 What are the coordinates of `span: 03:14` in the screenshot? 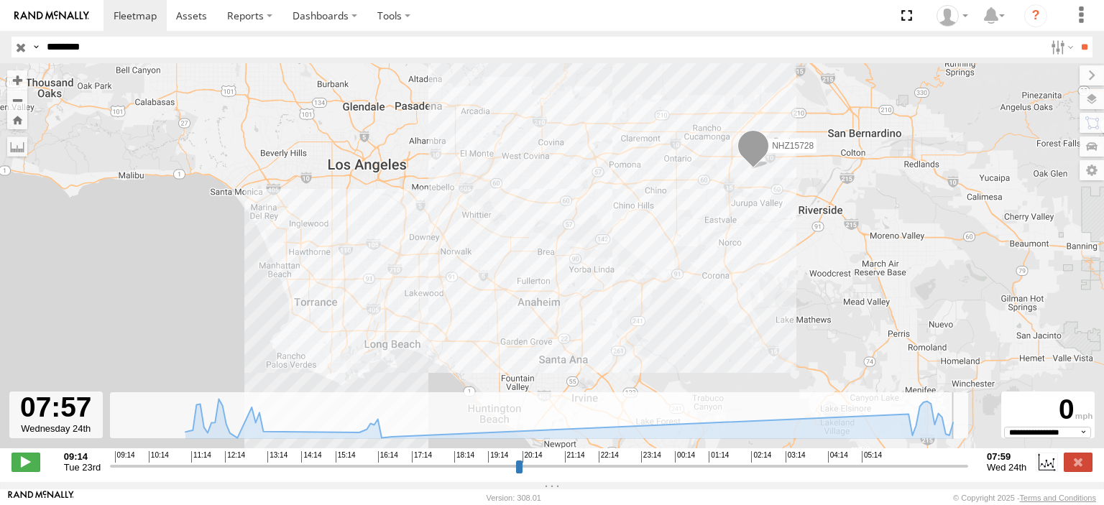 It's located at (796, 457).